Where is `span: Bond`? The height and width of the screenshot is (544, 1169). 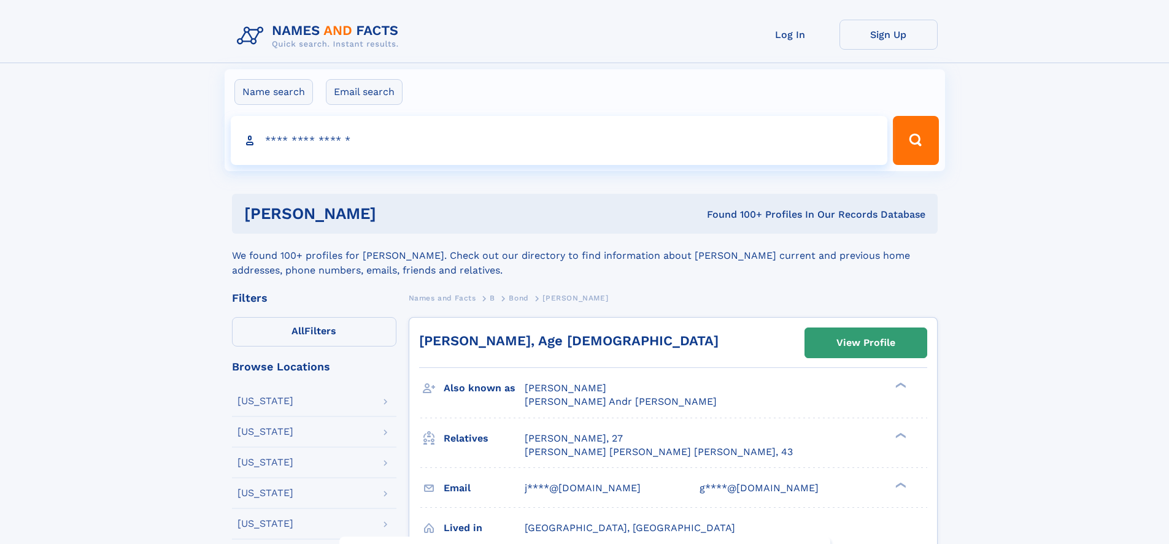
span: Bond is located at coordinates (518, 298).